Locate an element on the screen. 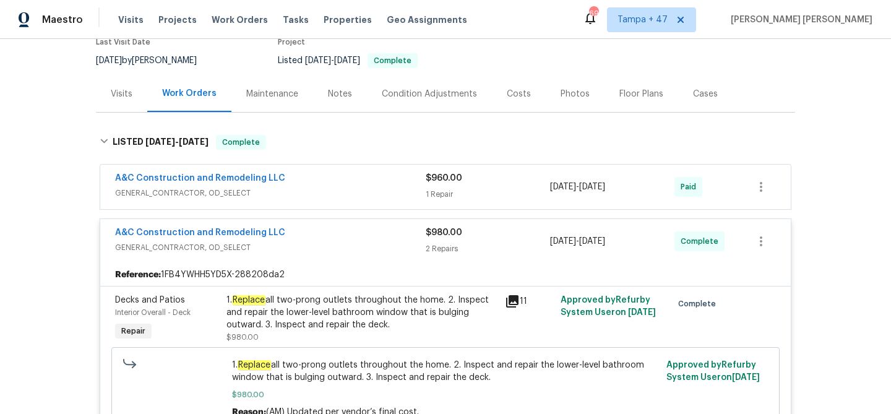 This screenshot has width=891, height=414. span: Tampa + 47 is located at coordinates (642, 20).